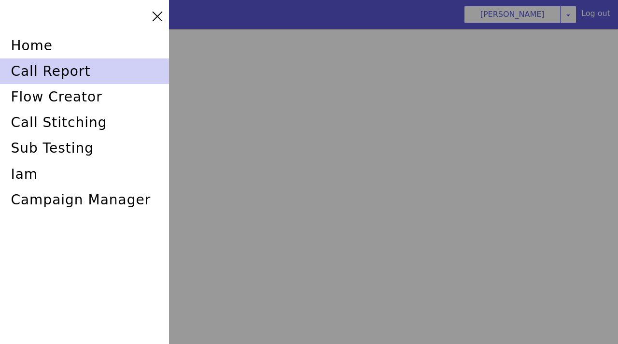 The image size is (618, 344). I want to click on div: home, so click(98, 24).